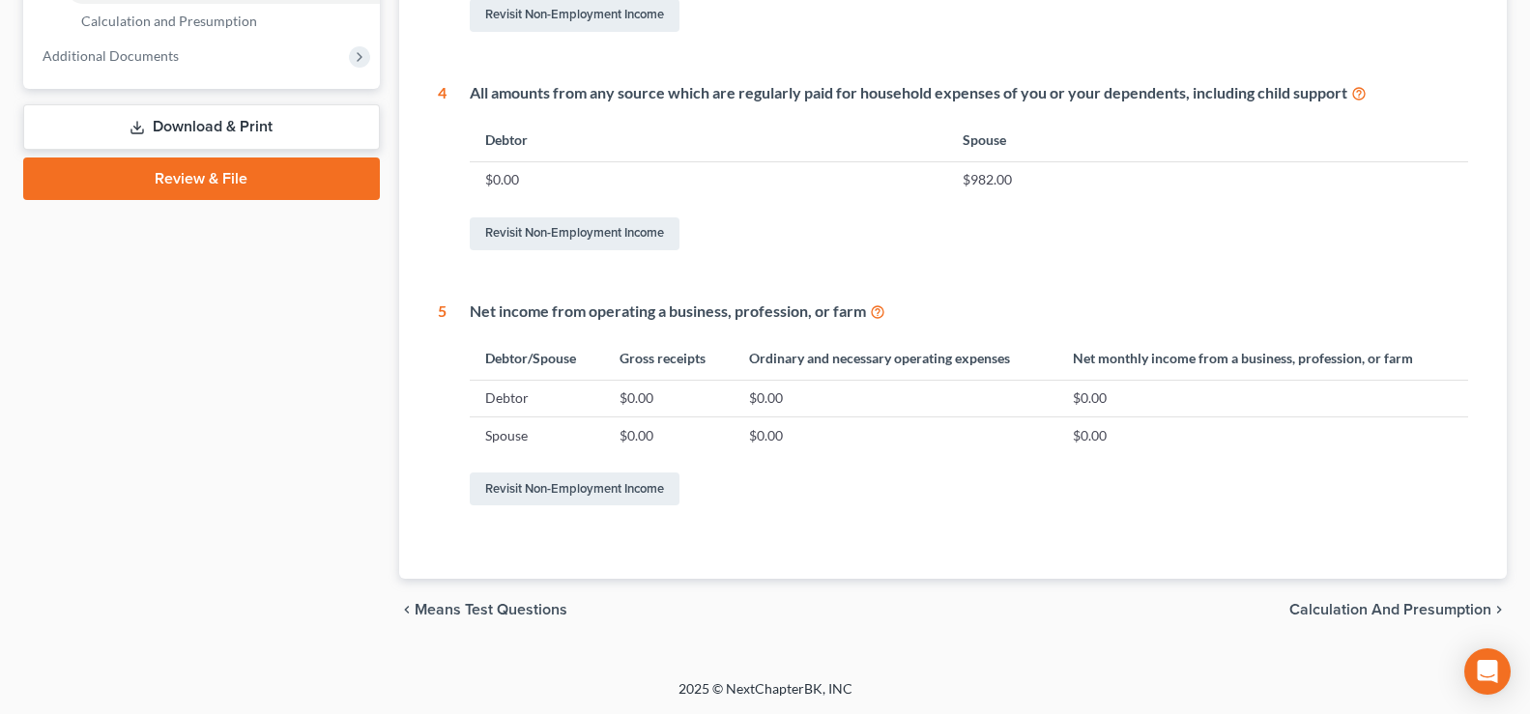 Image resolution: width=1530 pixels, height=714 pixels. Describe the element at coordinates (110, 55) in the screenshot. I see `span: Additional Documents` at that location.